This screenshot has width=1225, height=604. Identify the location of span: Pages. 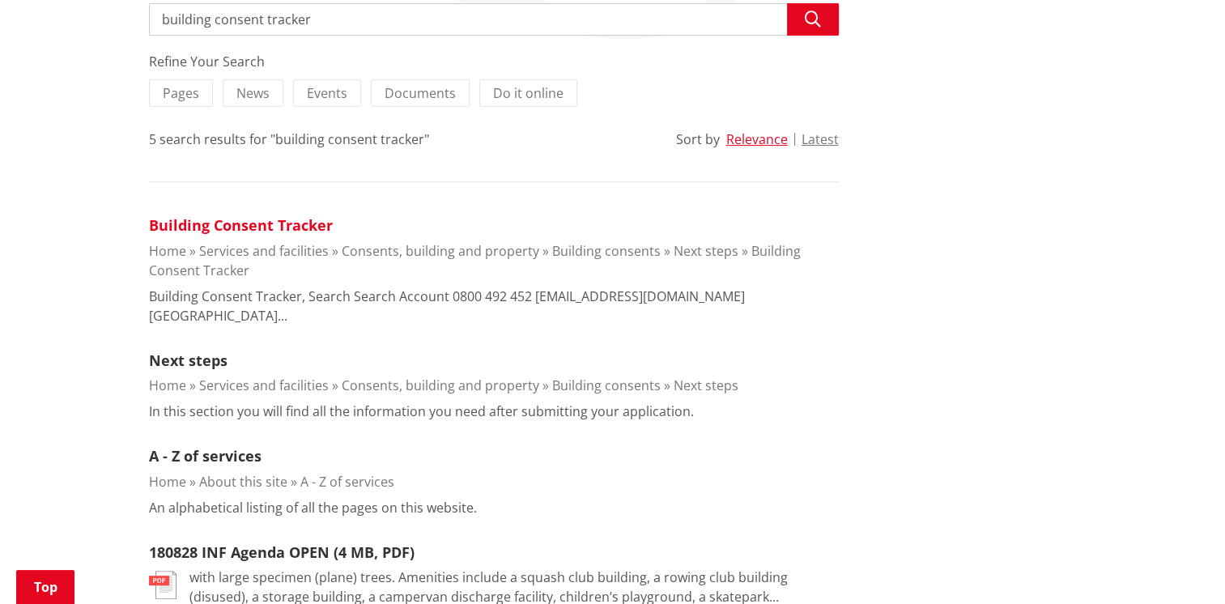
(181, 93).